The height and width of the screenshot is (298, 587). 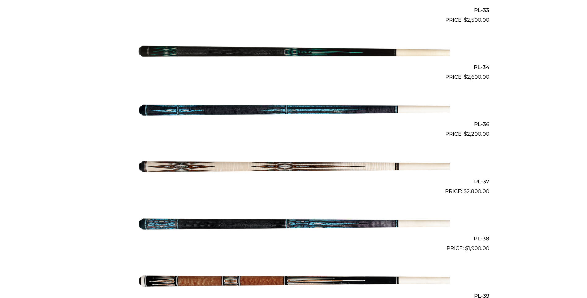 What do you see at coordinates (294, 224) in the screenshot?
I see `img: PL-38` at bounding box center [294, 224].